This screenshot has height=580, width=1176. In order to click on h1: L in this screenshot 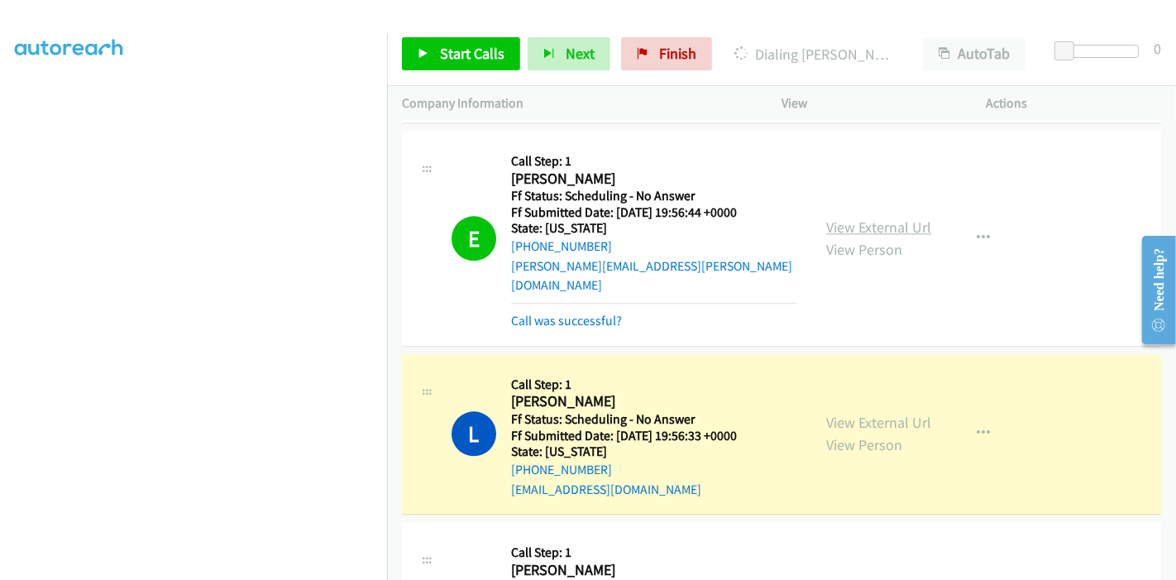, I will do `click(474, 433)`.